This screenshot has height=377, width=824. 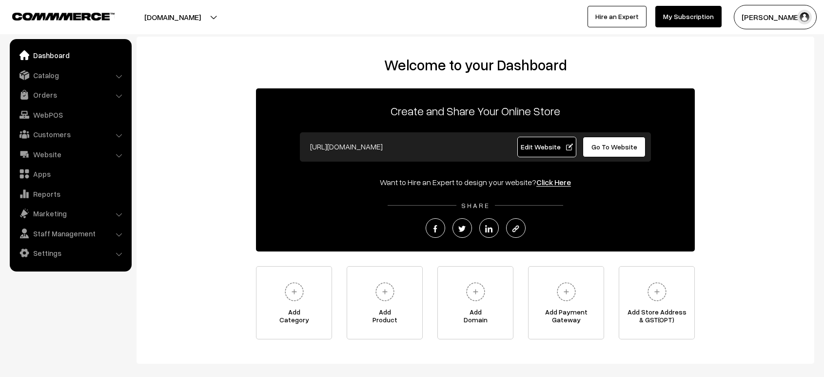 I want to click on h2: Welcome to your Dashboard, so click(x=476, y=65).